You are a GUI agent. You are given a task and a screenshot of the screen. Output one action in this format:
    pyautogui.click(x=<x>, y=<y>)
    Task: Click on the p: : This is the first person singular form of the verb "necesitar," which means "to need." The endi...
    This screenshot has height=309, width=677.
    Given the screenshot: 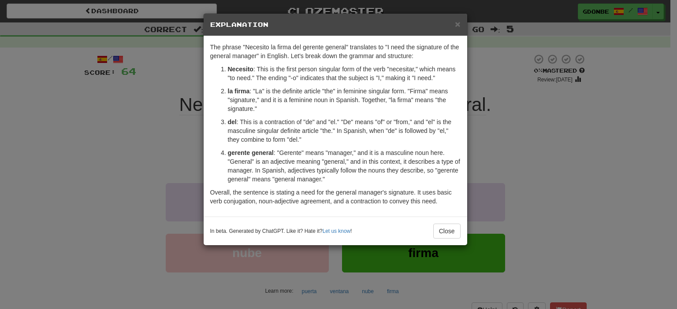 What is the action you would take?
    pyautogui.click(x=344, y=74)
    